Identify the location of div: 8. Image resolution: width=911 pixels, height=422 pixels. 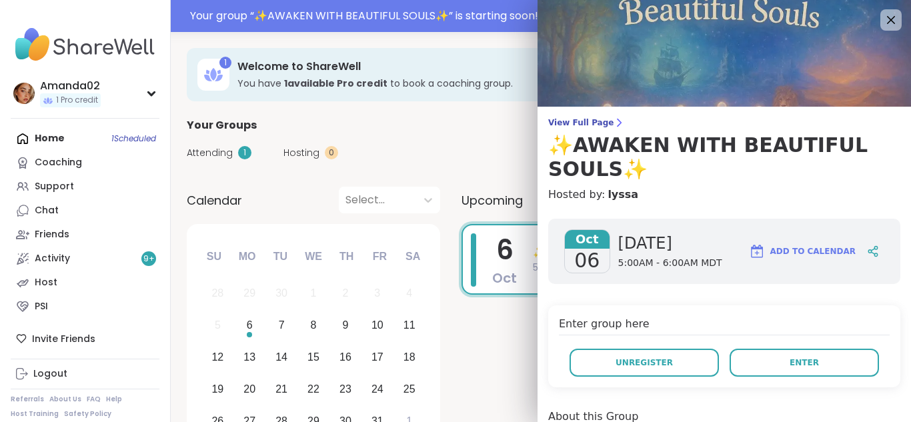
(313, 325).